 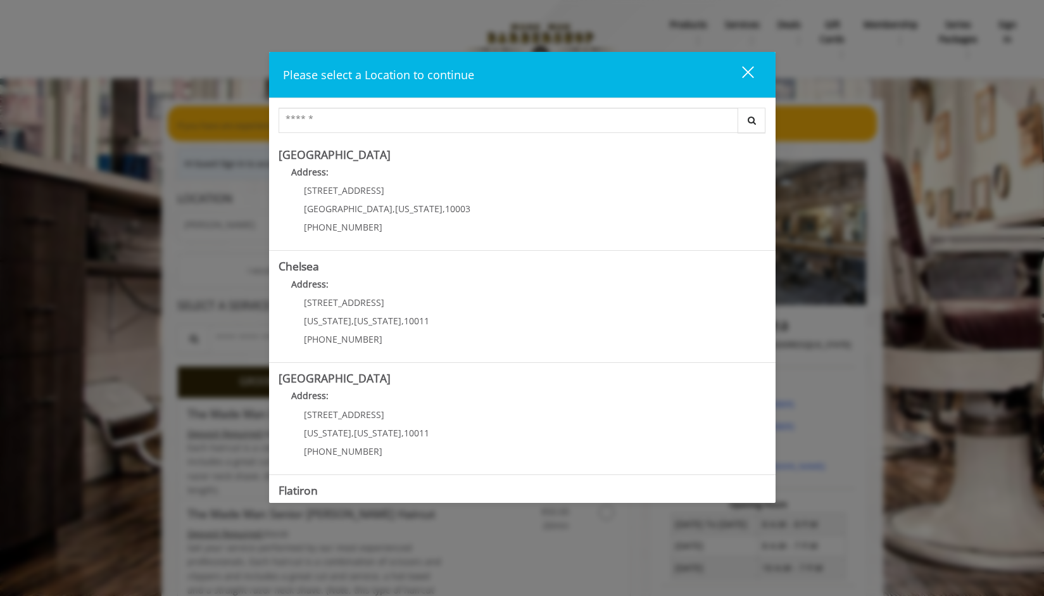 I want to click on div: Center Select, so click(x=522, y=123).